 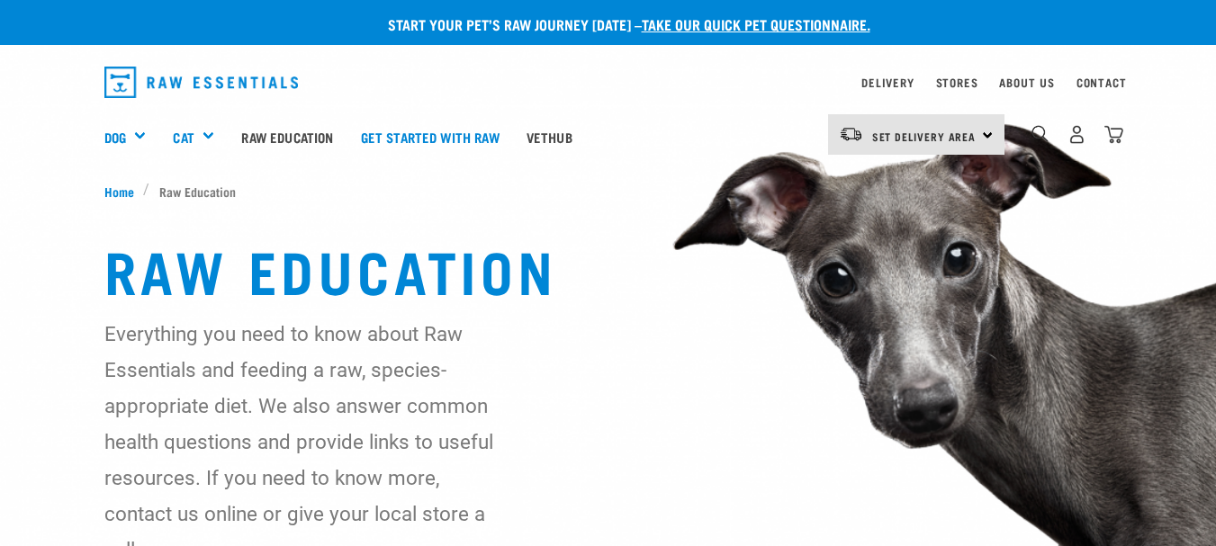 What do you see at coordinates (119, 191) in the screenshot?
I see `span: Home` at bounding box center [119, 191].